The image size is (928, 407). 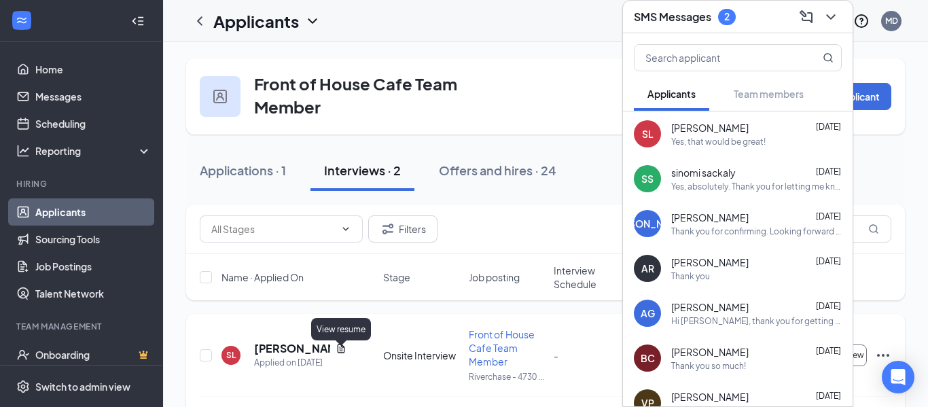 I want to click on a: Messages, so click(x=93, y=96).